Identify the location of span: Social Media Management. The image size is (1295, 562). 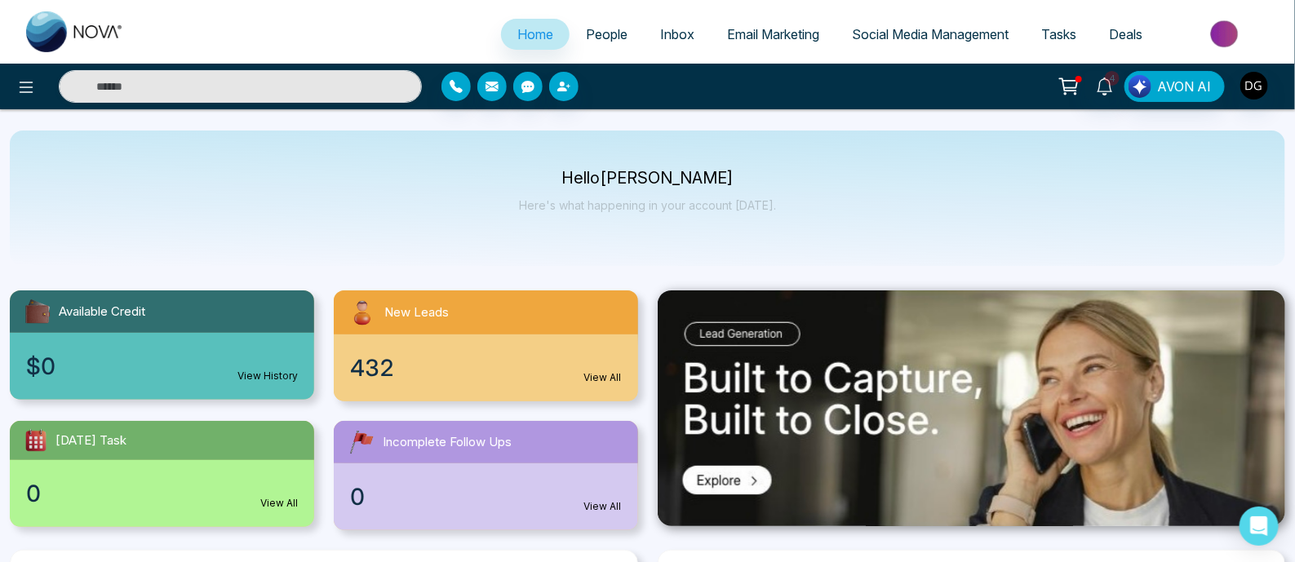
(930, 34).